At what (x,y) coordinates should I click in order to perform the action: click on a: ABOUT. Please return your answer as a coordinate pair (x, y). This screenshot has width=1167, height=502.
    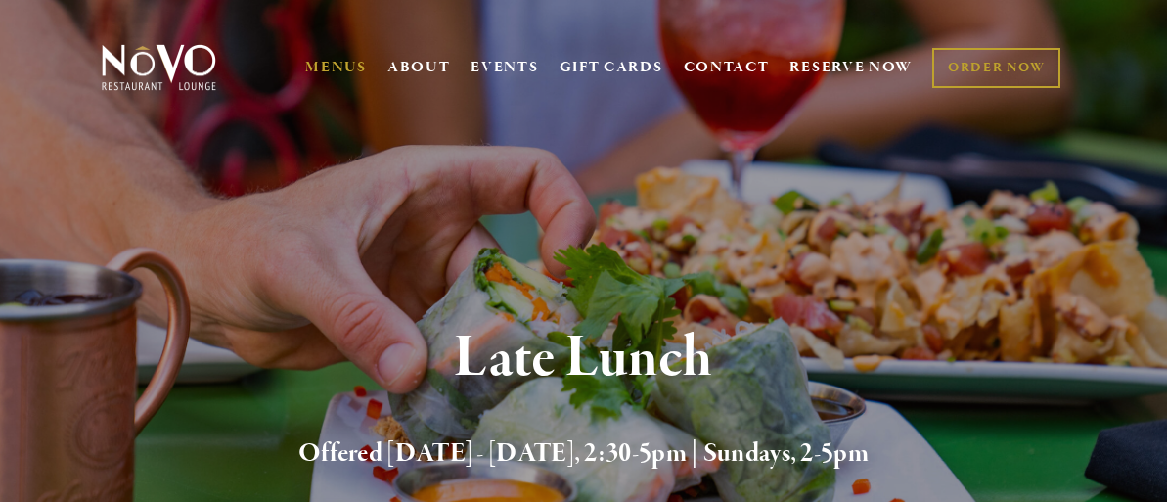
    Looking at the image, I should click on (419, 68).